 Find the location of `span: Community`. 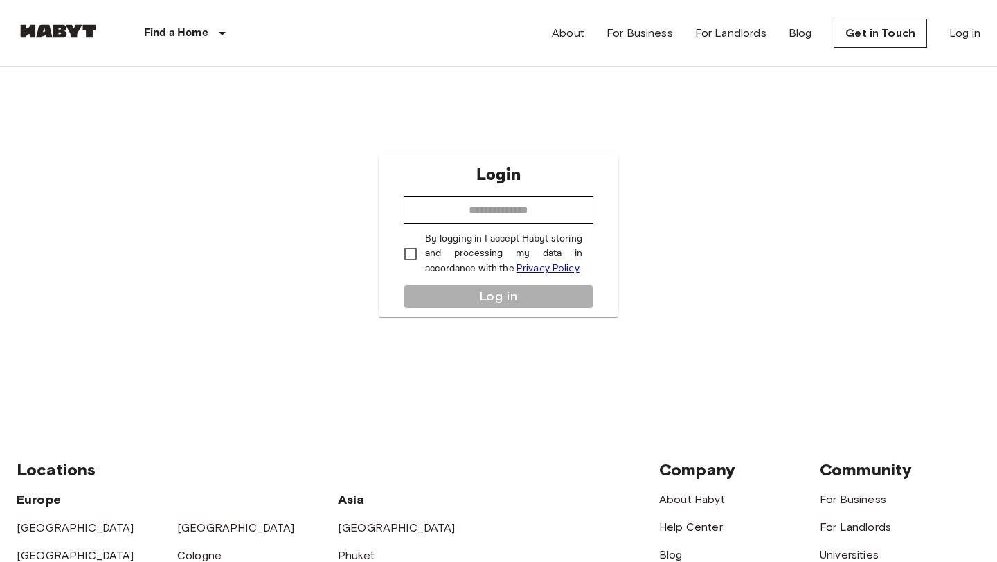

span: Community is located at coordinates (866, 469).